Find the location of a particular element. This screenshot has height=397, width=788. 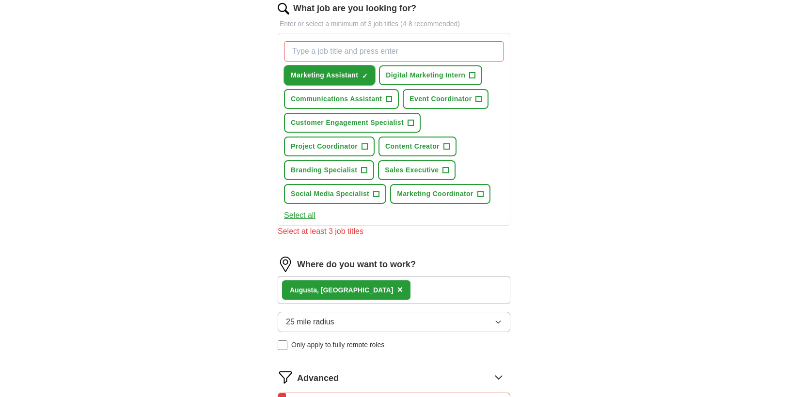

button: Event Coordinator is located at coordinates (445, 99).